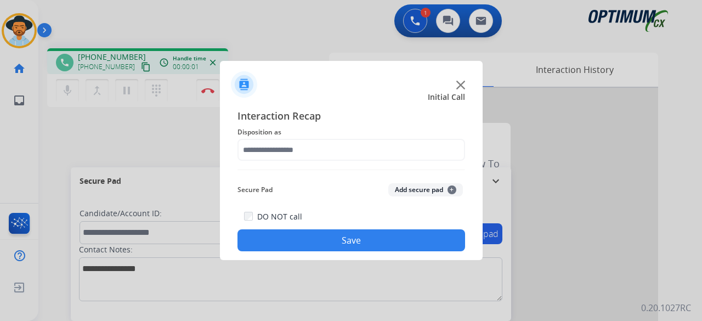  I want to click on img: contact-recap-line.svg, so click(351, 170).